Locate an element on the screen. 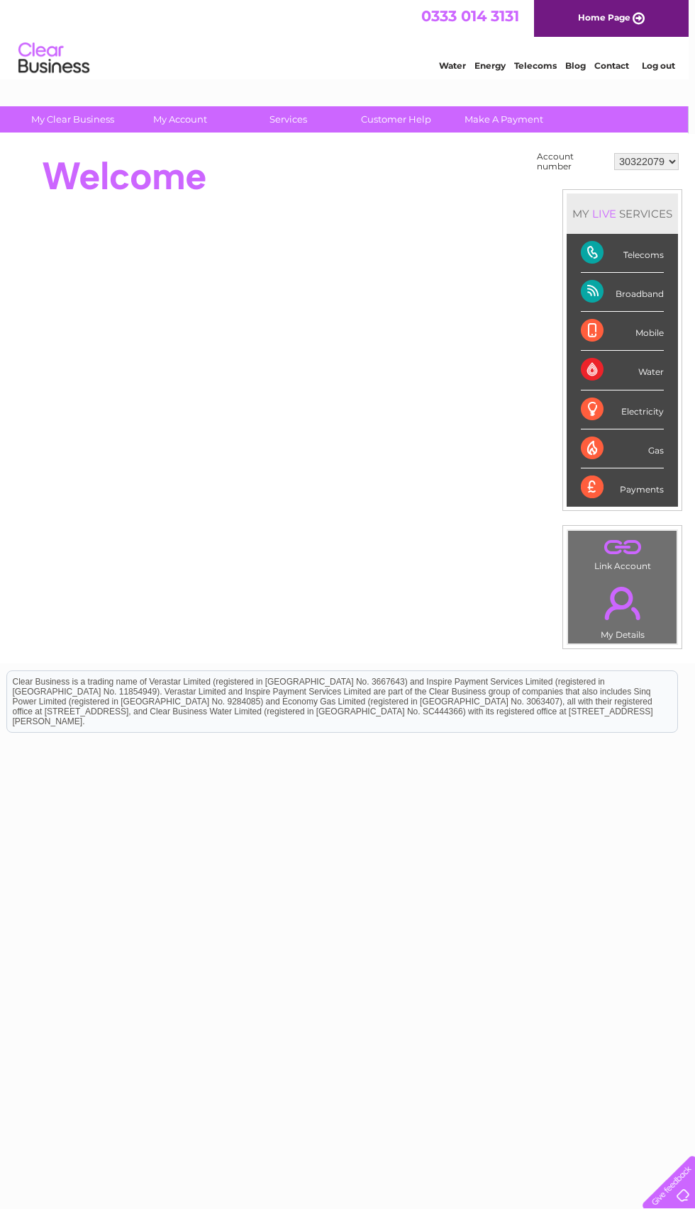 The width and height of the screenshot is (695, 1209). td: Account number is located at coordinates (571, 162).